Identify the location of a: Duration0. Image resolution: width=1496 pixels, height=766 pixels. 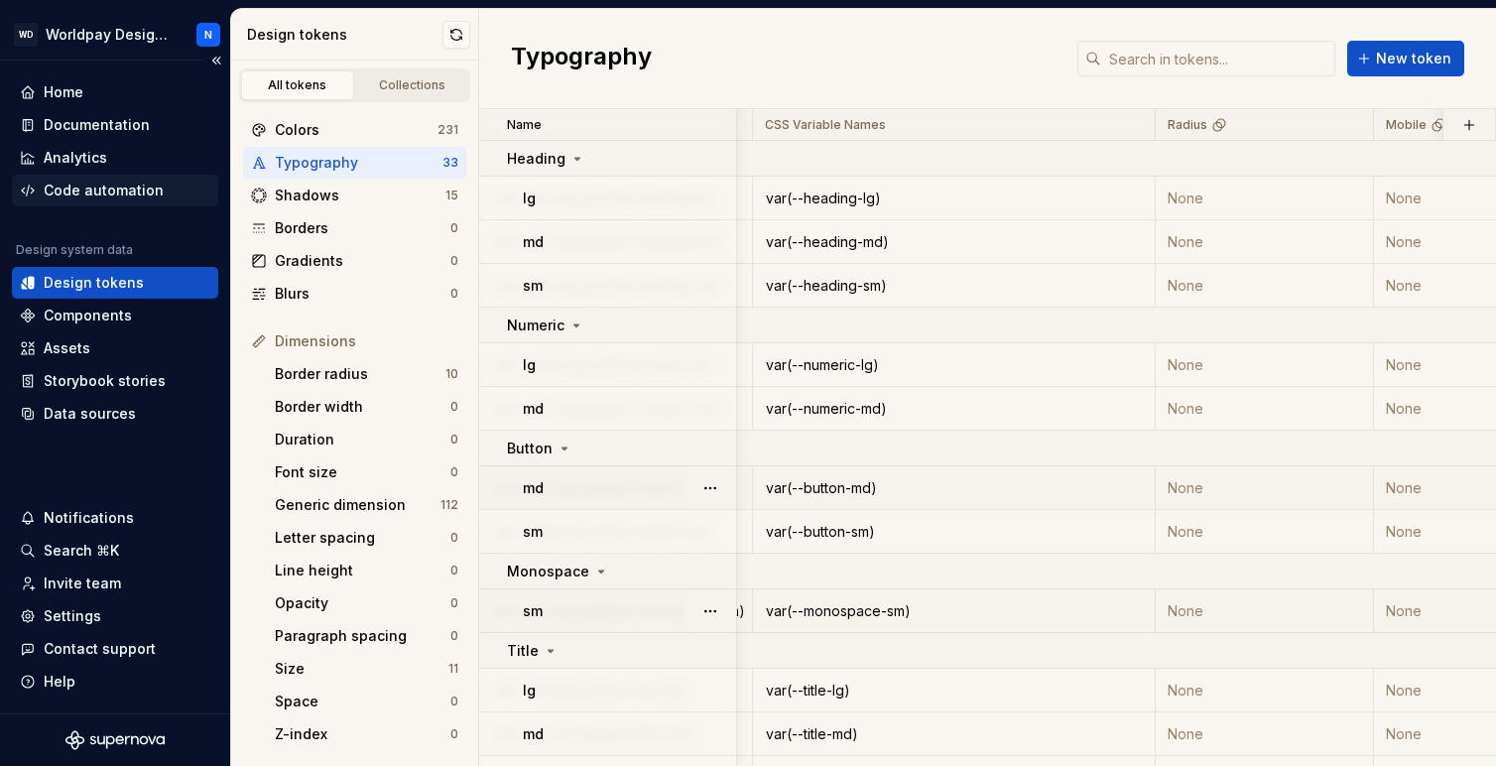
(366, 439).